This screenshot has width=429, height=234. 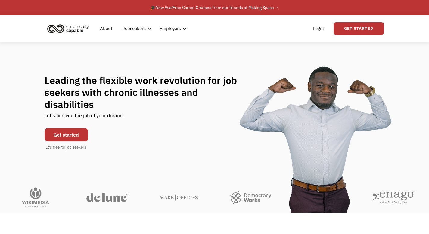 I want to click on a: Get started, so click(x=66, y=135).